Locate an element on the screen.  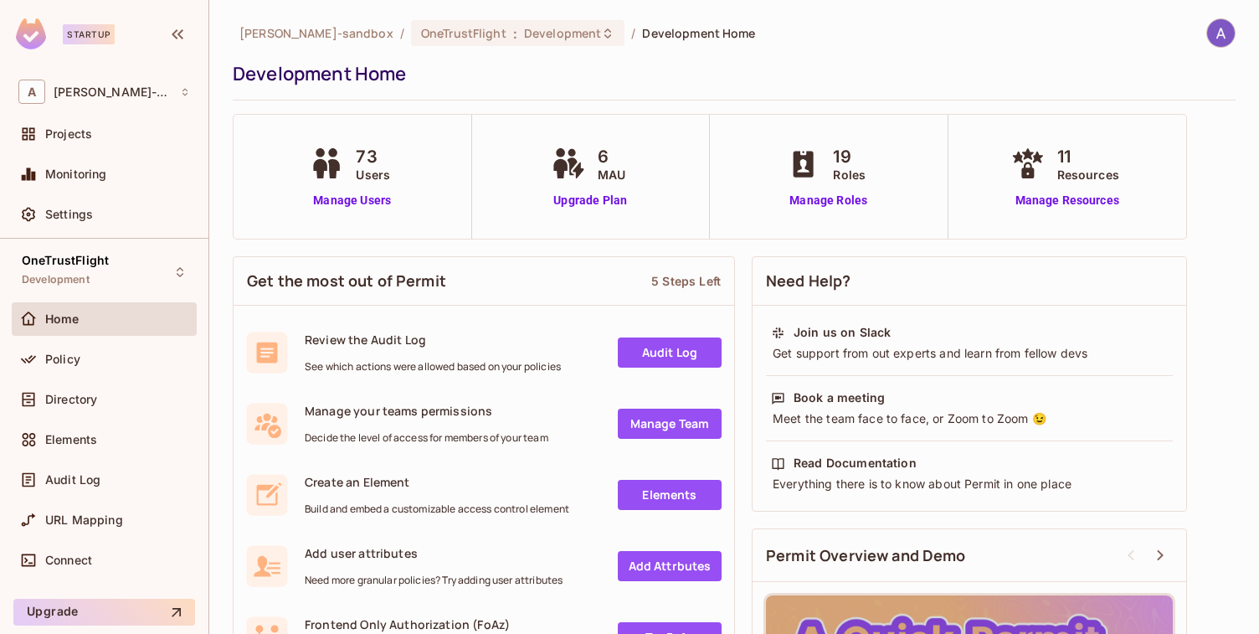
div: Startup is located at coordinates (89, 34).